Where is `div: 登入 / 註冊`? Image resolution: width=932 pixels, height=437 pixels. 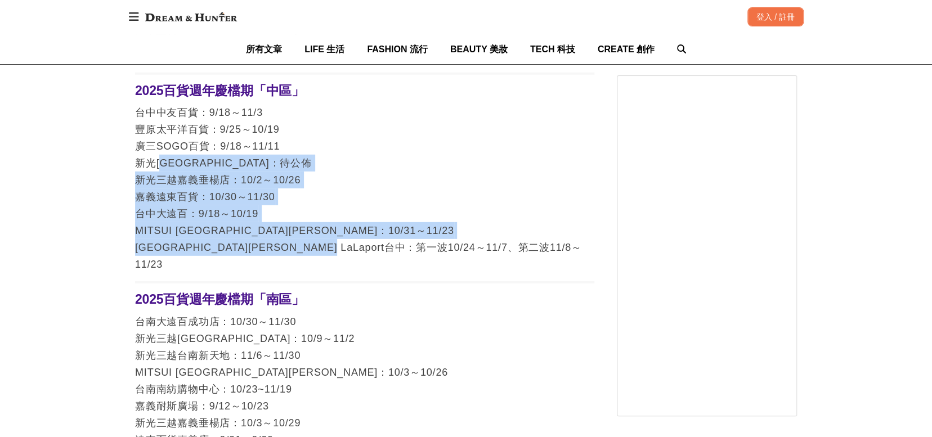
div: 登入 / 註冊 is located at coordinates (776, 17).